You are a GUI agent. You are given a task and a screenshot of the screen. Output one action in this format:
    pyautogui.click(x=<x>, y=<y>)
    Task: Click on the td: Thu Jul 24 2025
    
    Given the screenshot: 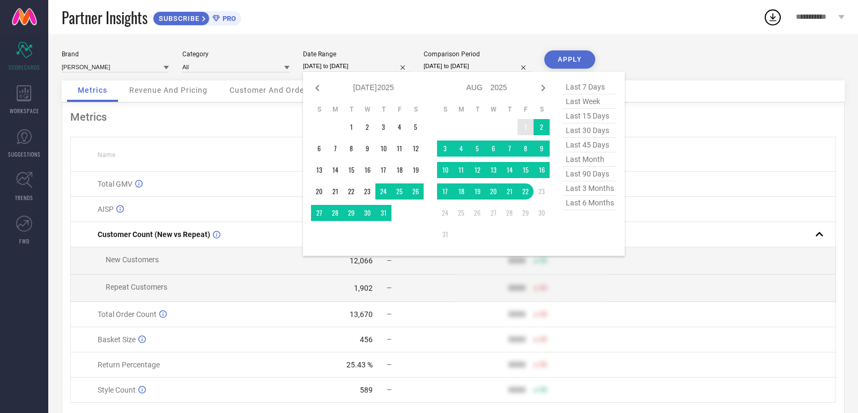 What is the action you would take?
    pyautogui.click(x=384, y=191)
    